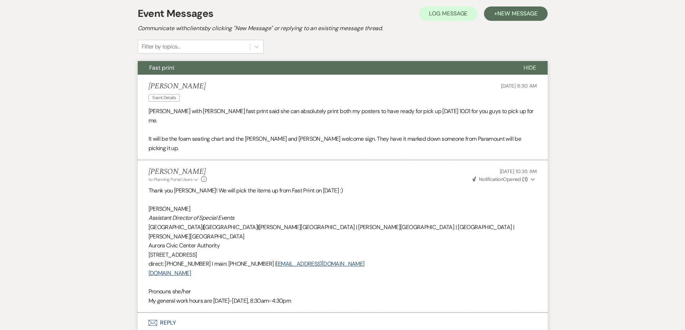 The width and height of the screenshot is (685, 330). What do you see at coordinates (175, 14) in the screenshot?
I see `h1: Event Messages` at bounding box center [175, 14].